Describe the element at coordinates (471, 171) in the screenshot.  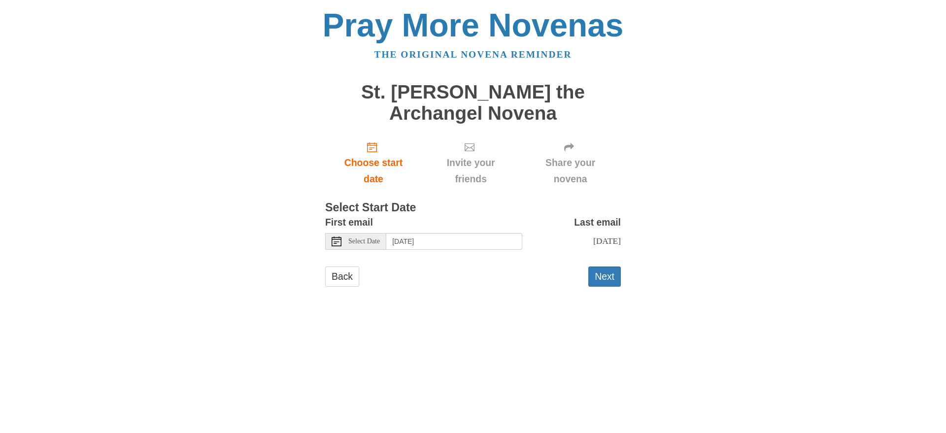
I see `span: Invite your friends` at that location.